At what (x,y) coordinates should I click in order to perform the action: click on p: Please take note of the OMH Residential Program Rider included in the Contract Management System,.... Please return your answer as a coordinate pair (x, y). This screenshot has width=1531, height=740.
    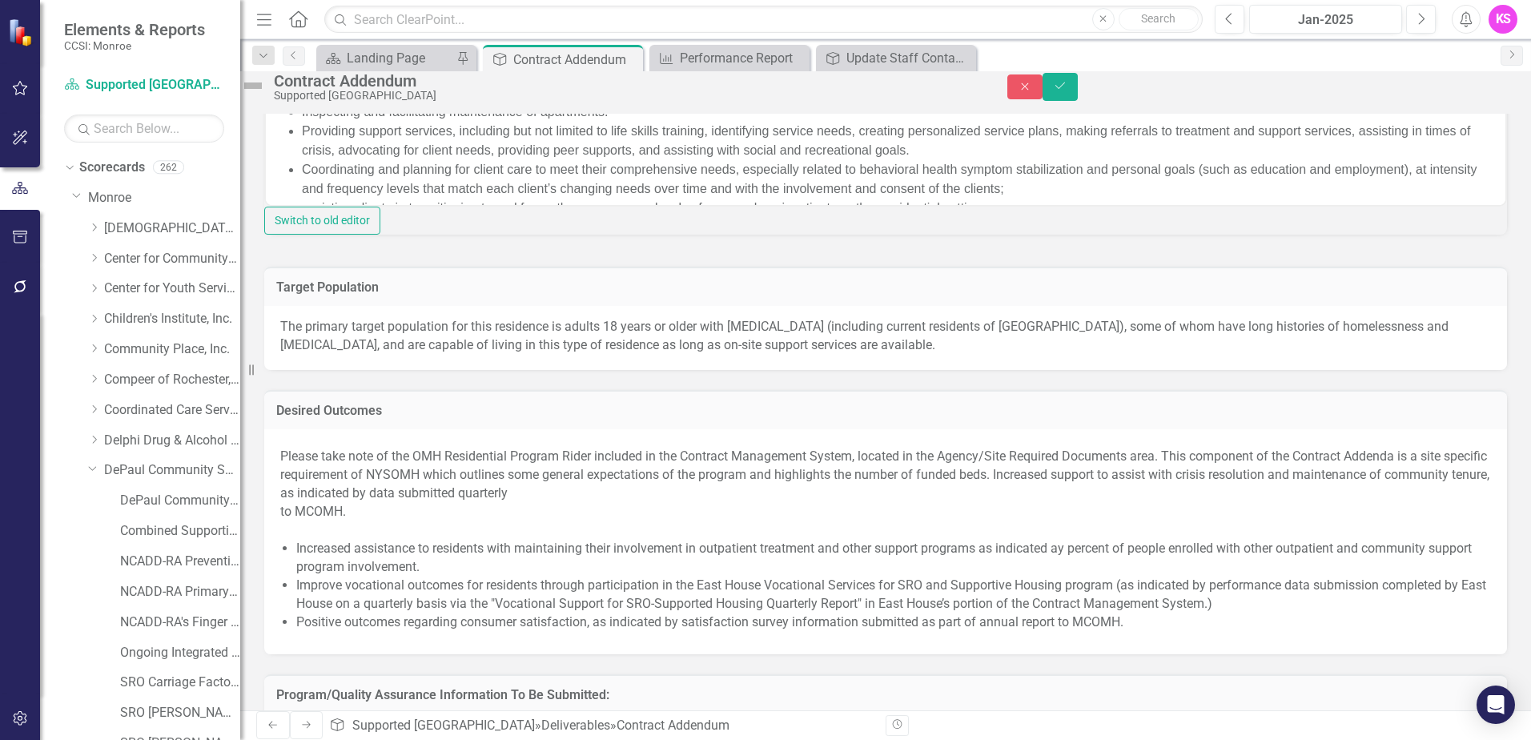
    Looking at the image, I should click on (886, 484).